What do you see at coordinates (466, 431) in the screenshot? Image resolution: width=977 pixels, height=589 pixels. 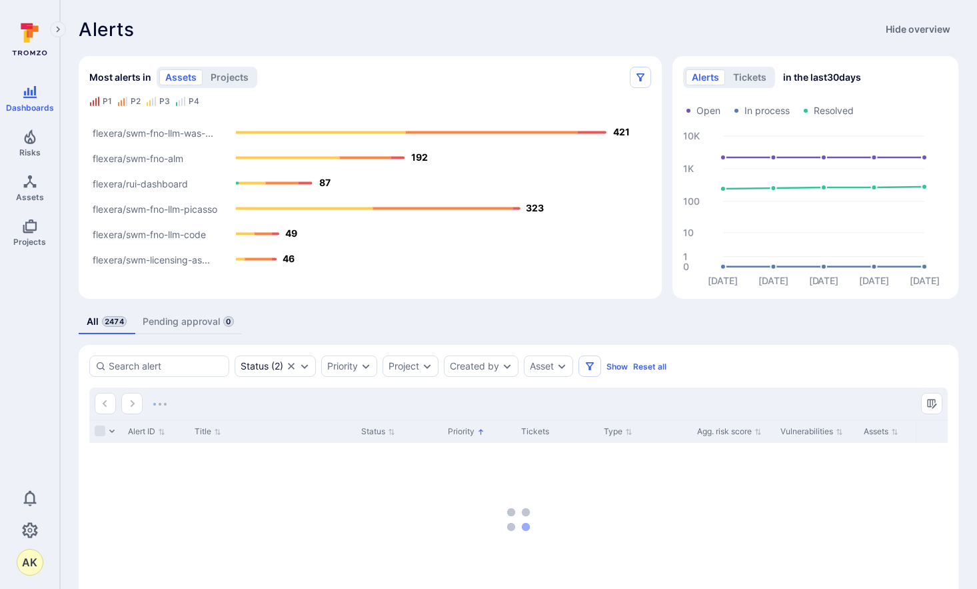 I see `button: Sort by Priority` at bounding box center [466, 431].